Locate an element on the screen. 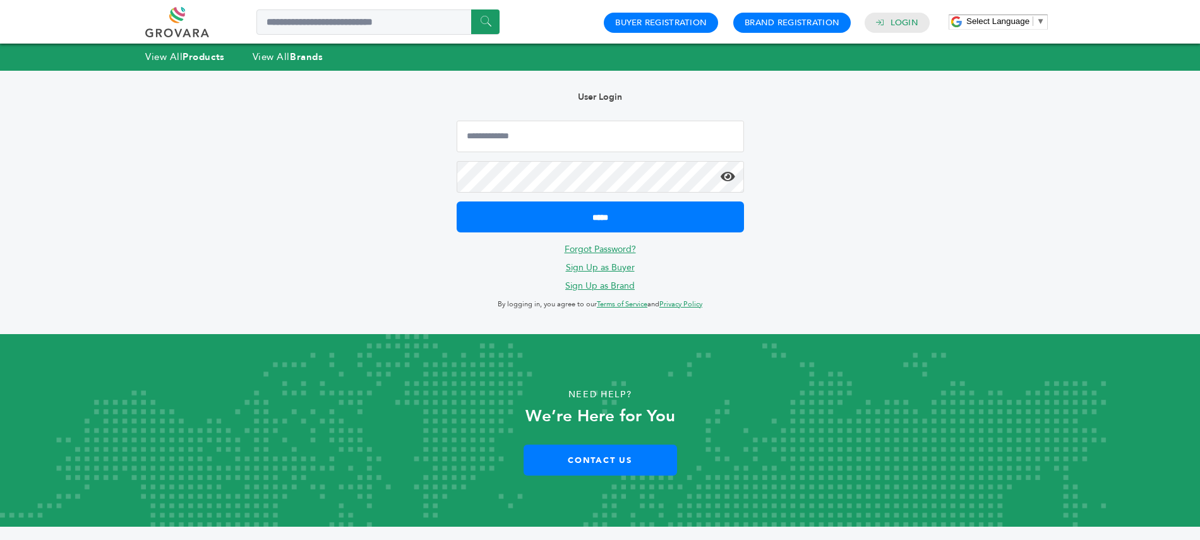 The image size is (1200, 540). a: Login is located at coordinates (905, 23).